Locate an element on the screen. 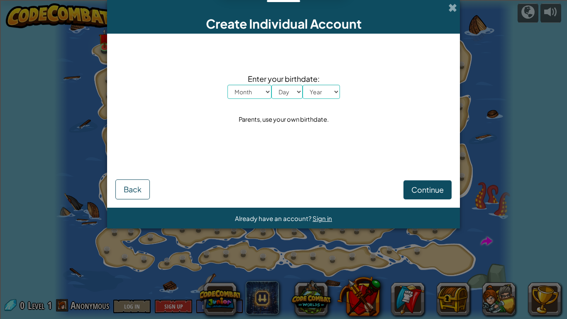  div: Parents, use your own birthdate. is located at coordinates (284, 119).